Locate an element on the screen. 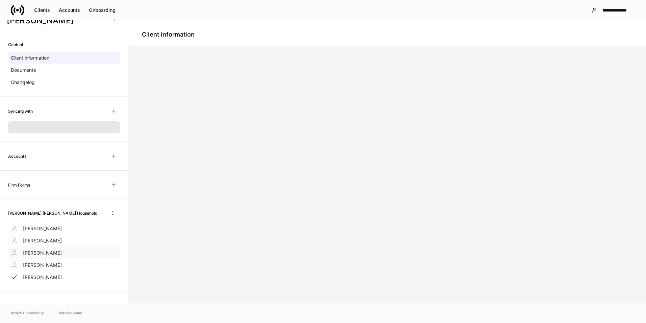 The height and width of the screenshot is (323, 646). button: Onboarding is located at coordinates (102, 10).